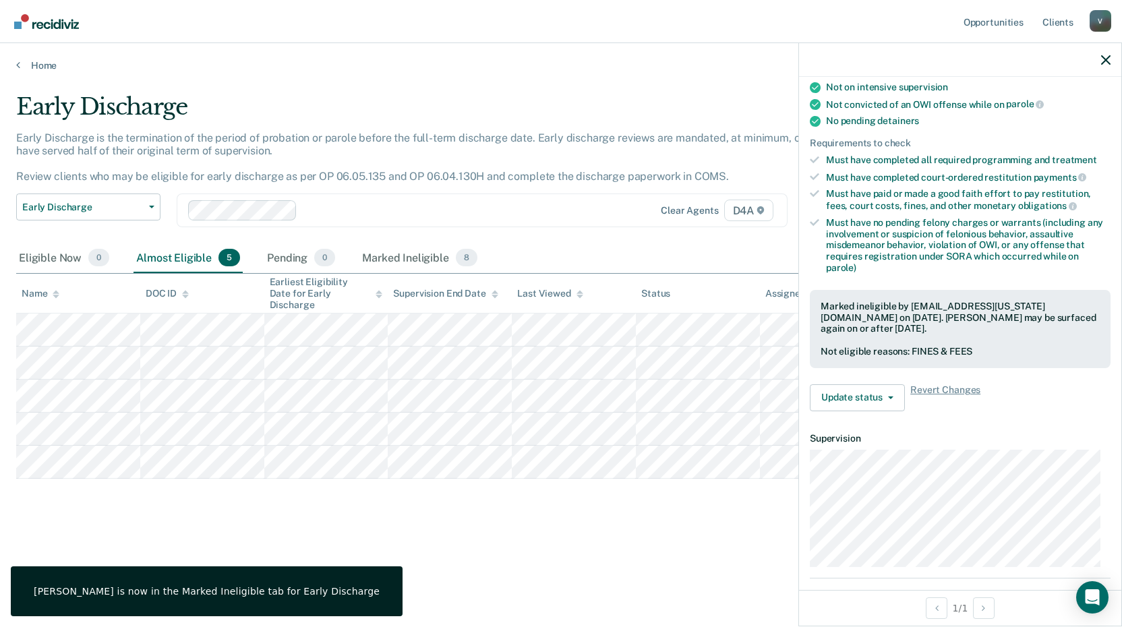 This screenshot has height=627, width=1122. Describe the element at coordinates (167, 293) in the screenshot. I see `div: DOC ID` at that location.